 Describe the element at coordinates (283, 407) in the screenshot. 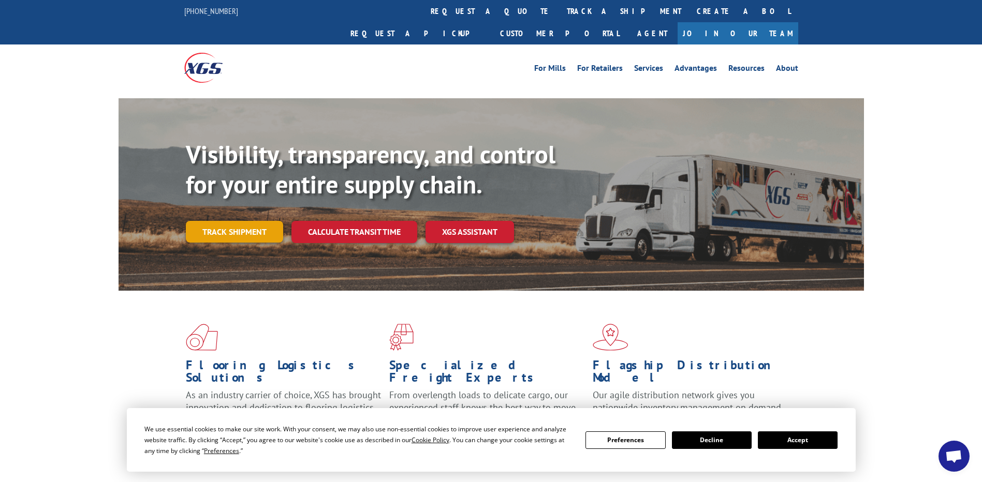

I see `span: As an industry carrier of choice, XGS has brought innovation and dedication to flooring logistics...` at that location.